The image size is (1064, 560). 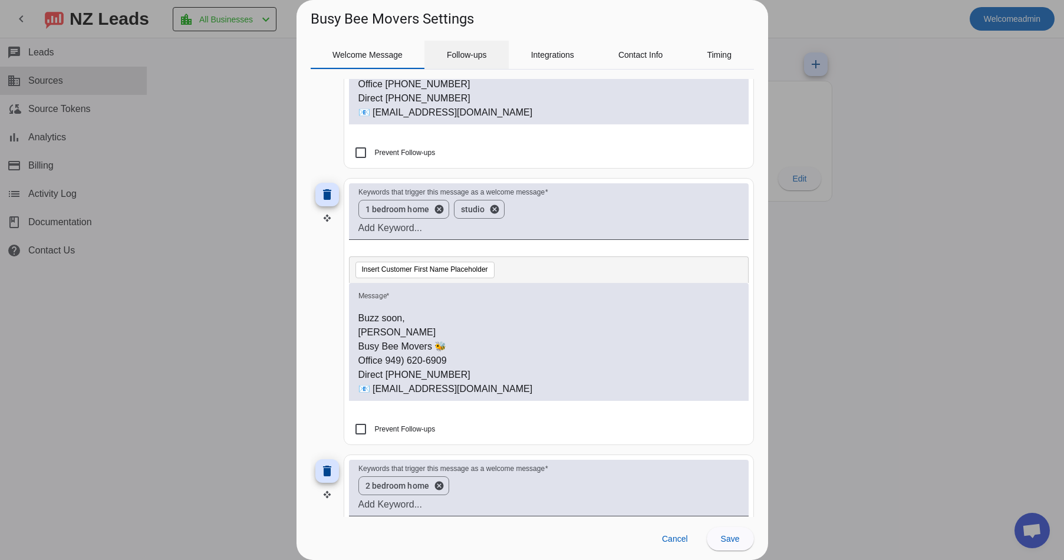 I want to click on span: Timing, so click(x=719, y=55).